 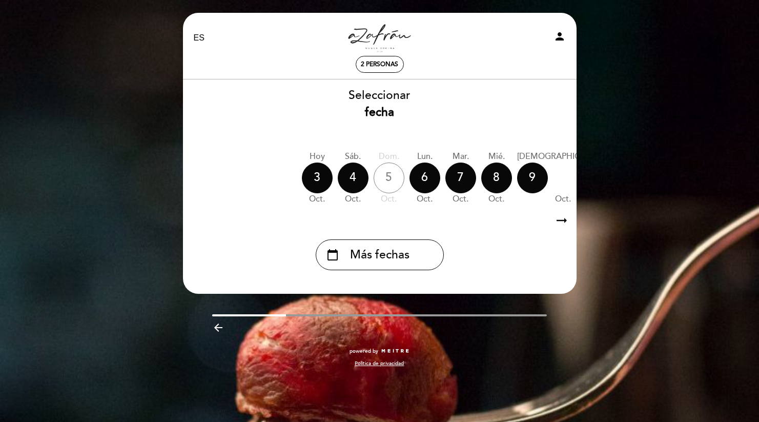 I want to click on div: mié., so click(x=497, y=156).